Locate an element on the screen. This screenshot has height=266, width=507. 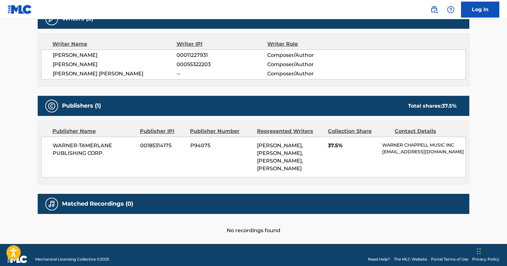
a: Portal Terms of Use is located at coordinates (450, 259).